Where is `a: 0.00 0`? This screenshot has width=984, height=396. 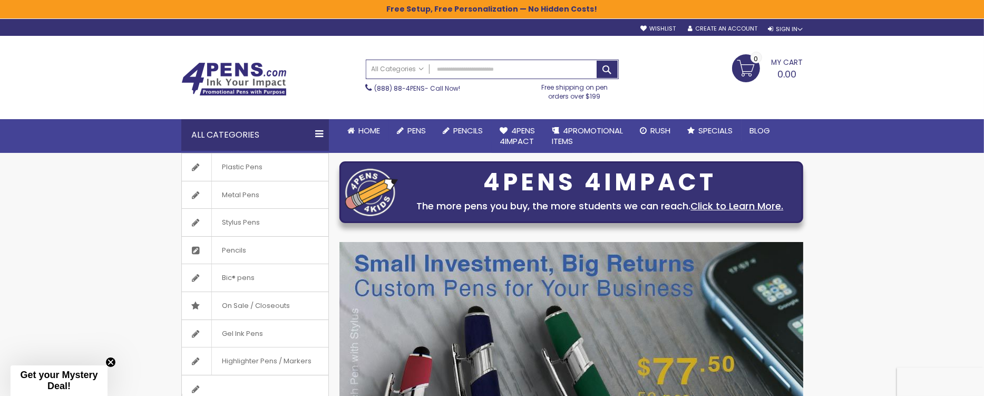 a: 0.00 0 is located at coordinates (768, 67).